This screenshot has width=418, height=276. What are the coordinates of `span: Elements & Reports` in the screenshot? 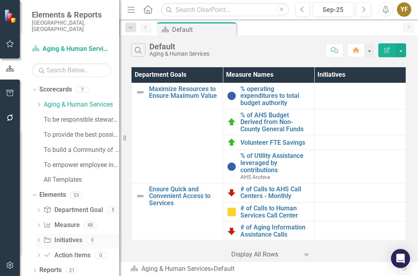 It's located at (71, 15).